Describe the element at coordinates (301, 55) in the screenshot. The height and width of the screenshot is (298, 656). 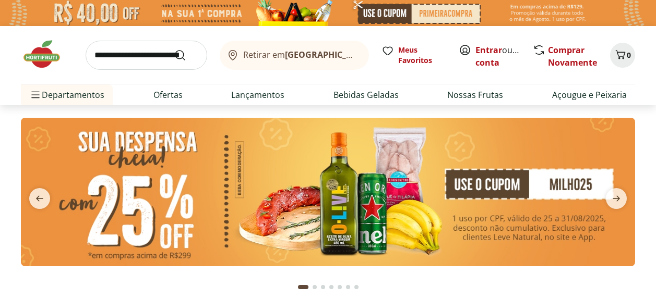
I see `span: Retirar em` at that location.